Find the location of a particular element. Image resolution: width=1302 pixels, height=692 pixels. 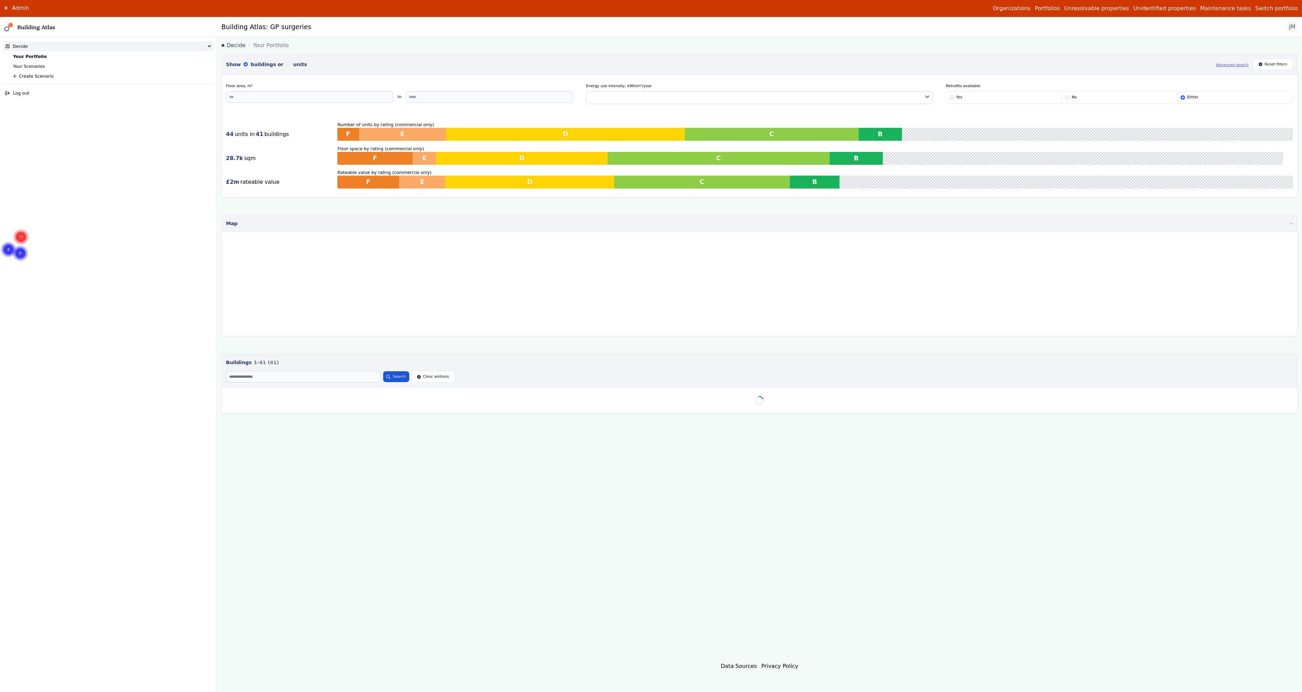

div: sqm is located at coordinates (280, 158).